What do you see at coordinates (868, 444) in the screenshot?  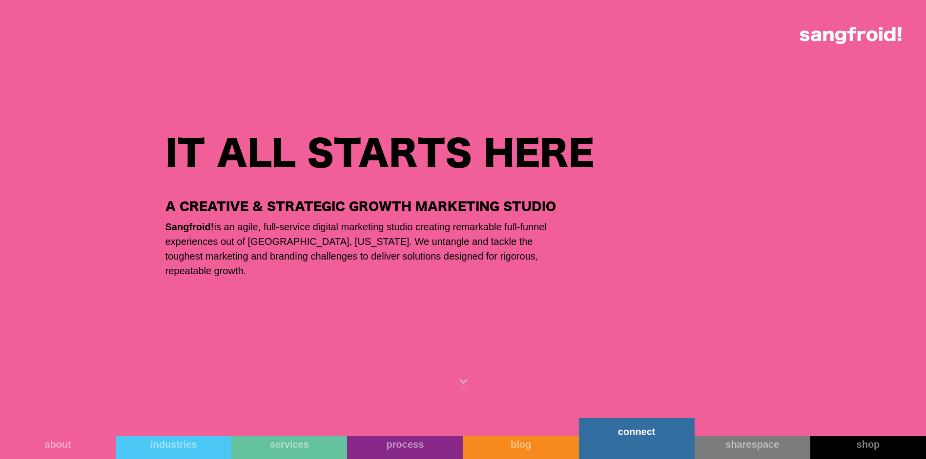 I see `div: shop` at bounding box center [868, 444].